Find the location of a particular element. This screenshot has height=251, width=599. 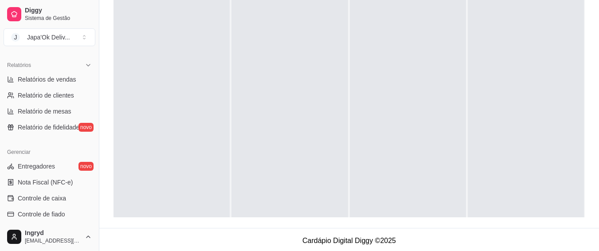

span: Nota Fiscal (NFC-e) is located at coordinates (45, 182).